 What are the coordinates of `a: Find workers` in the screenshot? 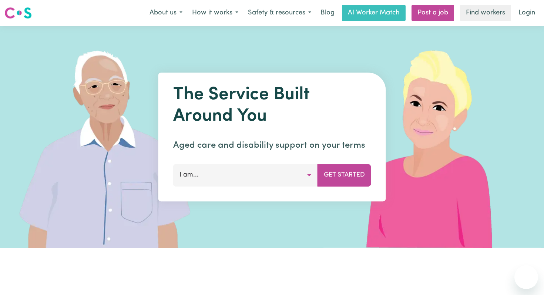 It's located at (485, 13).